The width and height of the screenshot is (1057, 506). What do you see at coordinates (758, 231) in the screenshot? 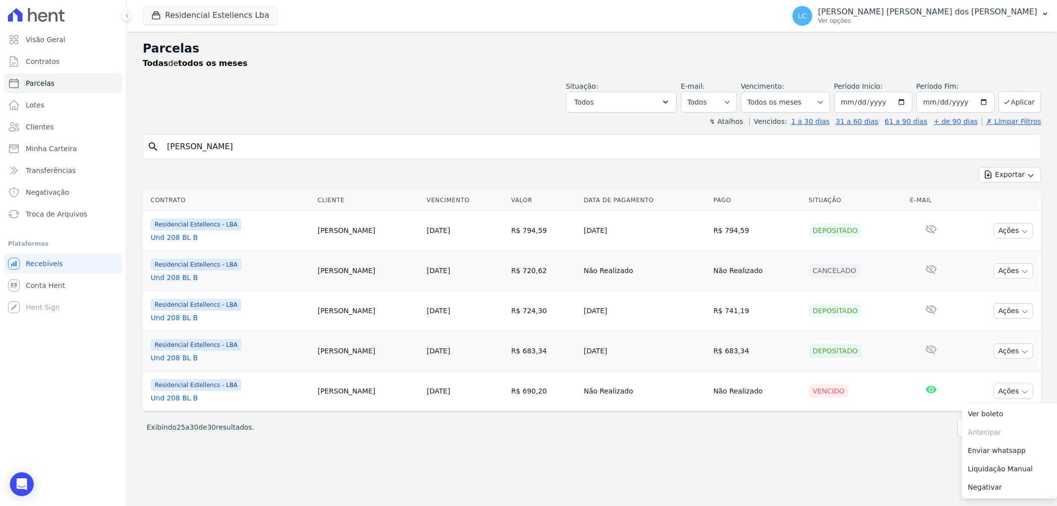
I see `td: R$ 794,59` at bounding box center [758, 231].